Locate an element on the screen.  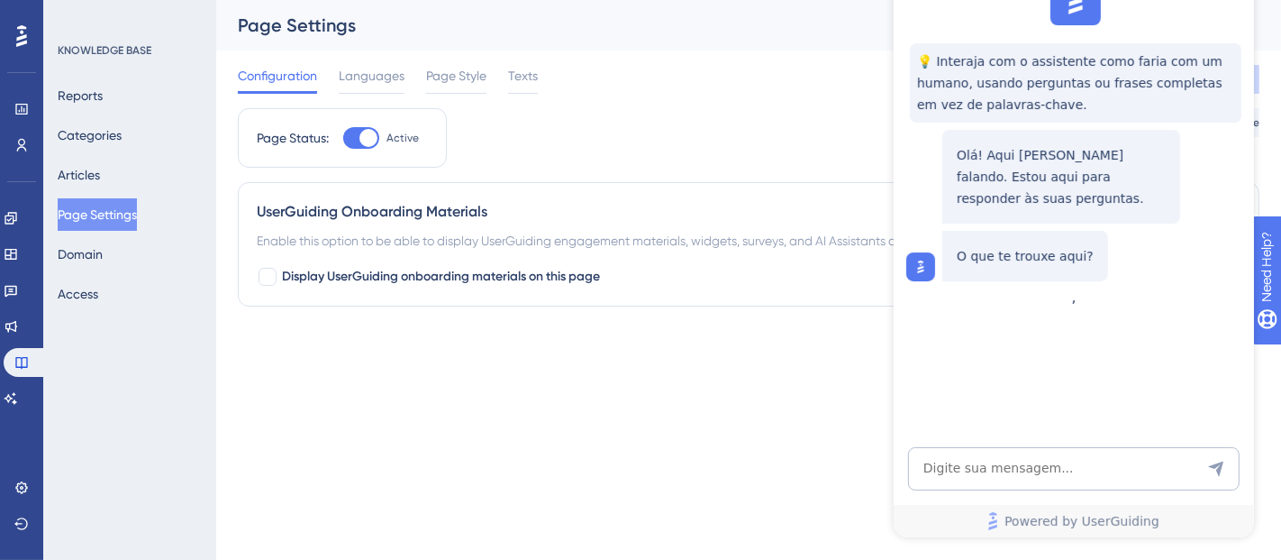
button: Page Settings is located at coordinates (97, 214).